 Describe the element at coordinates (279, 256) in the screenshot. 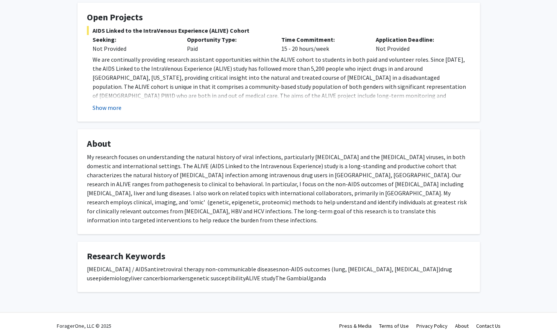

I see `h4: Research Keywords` at that location.